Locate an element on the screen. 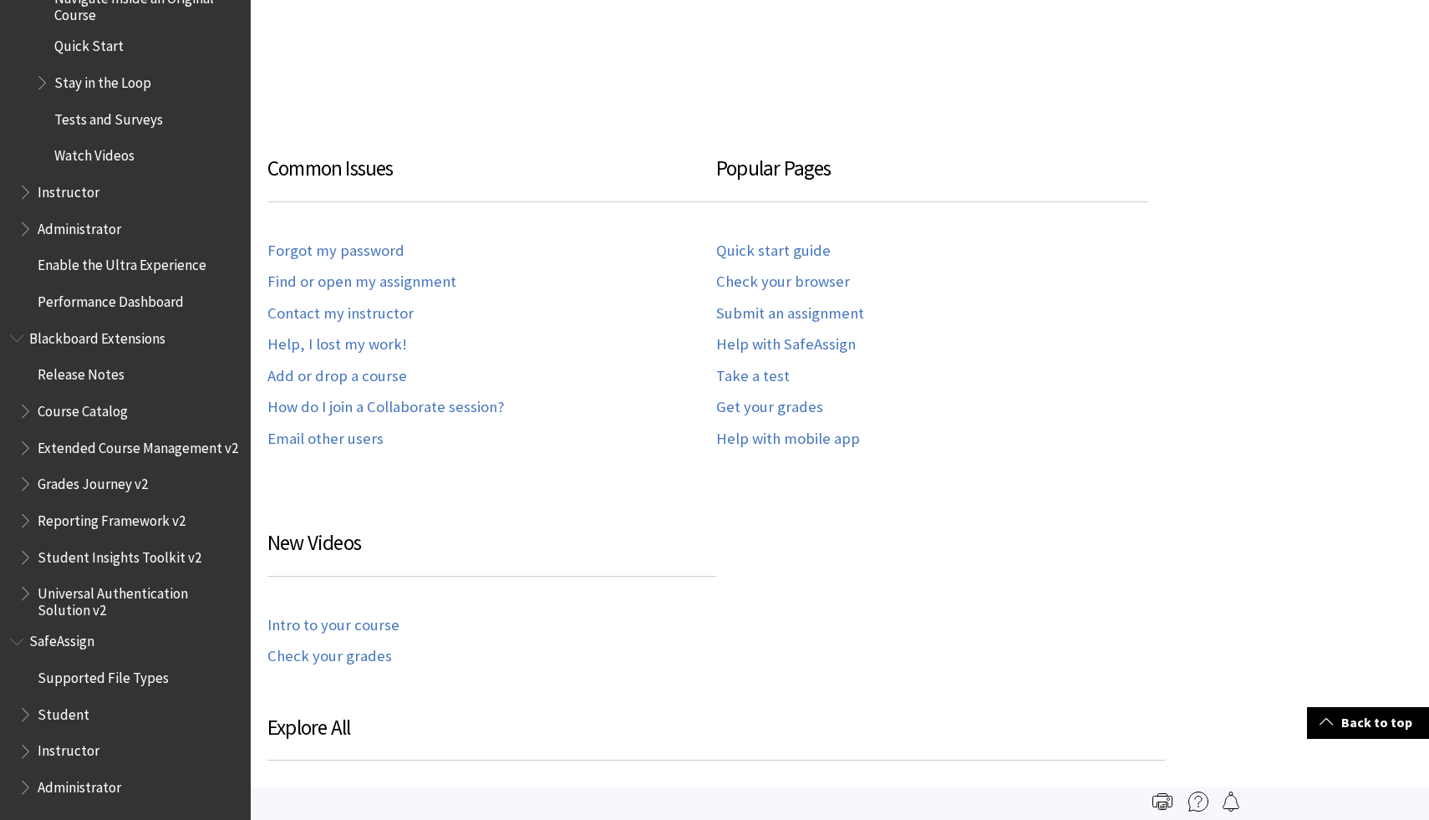 Image resolution: width=1429 pixels, height=820 pixels. span: Stay in the Loop is located at coordinates (103, 79).